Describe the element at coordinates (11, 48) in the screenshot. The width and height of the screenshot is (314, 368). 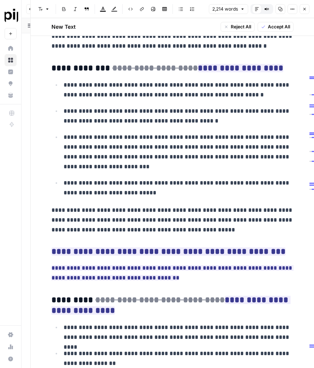
I see `a: Home` at that location.